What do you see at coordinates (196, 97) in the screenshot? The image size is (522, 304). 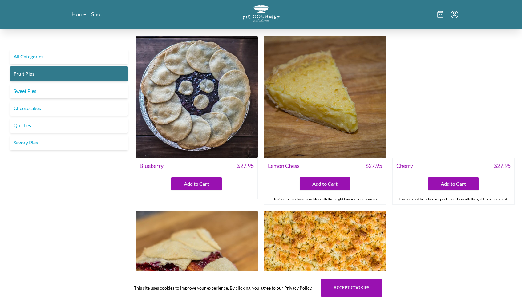 I see `a: Blueberry` at bounding box center [196, 97].